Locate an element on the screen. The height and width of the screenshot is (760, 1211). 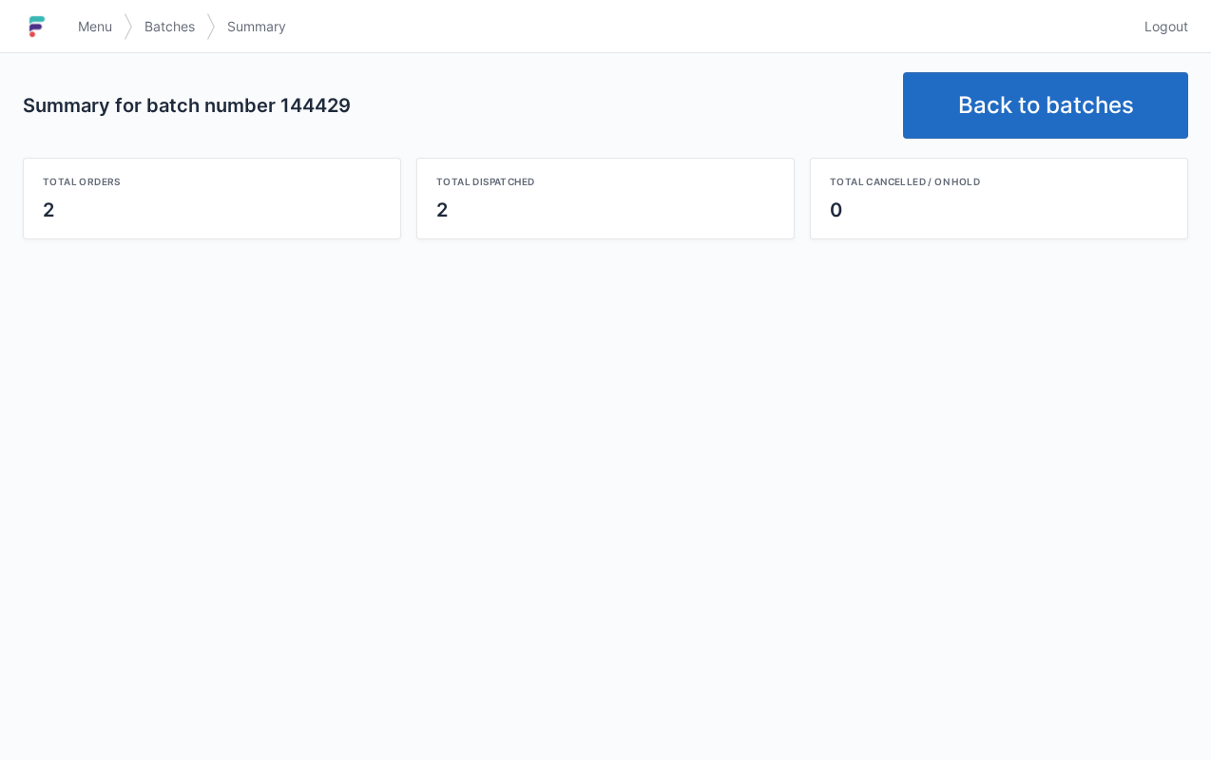
span: Batches is located at coordinates (169, 27).